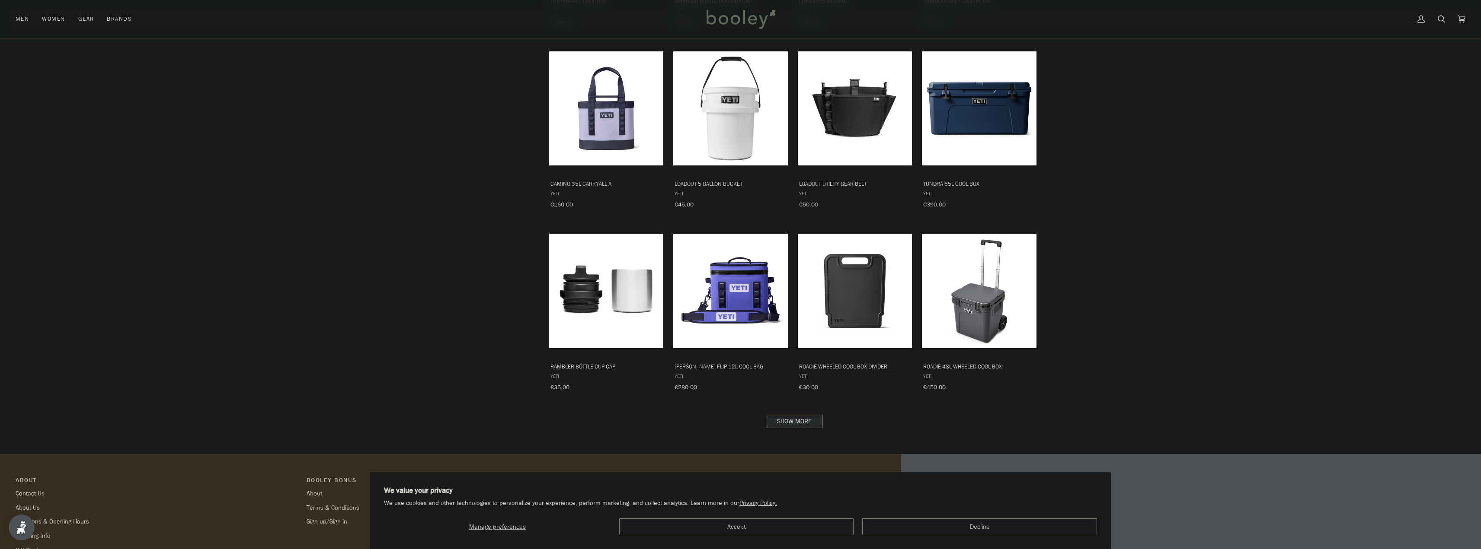 The height and width of the screenshot is (549, 1481). I want to click on span: €35.00, so click(560, 387).